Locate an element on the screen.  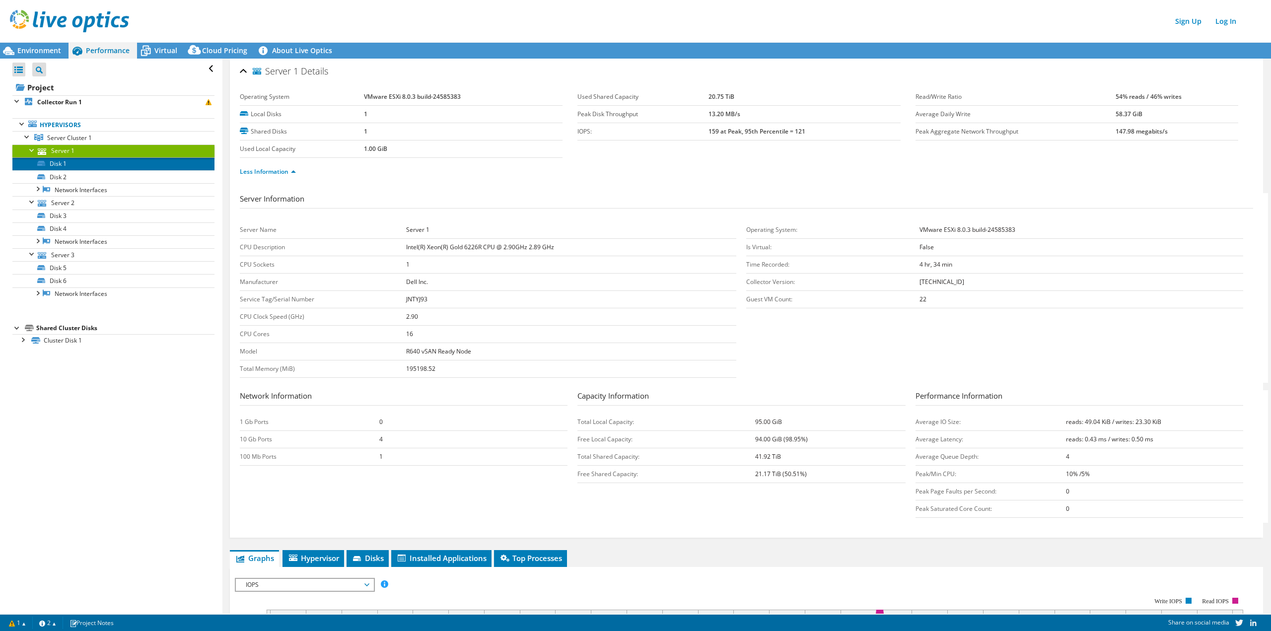
label: Used Local Capacity is located at coordinates (302, 149).